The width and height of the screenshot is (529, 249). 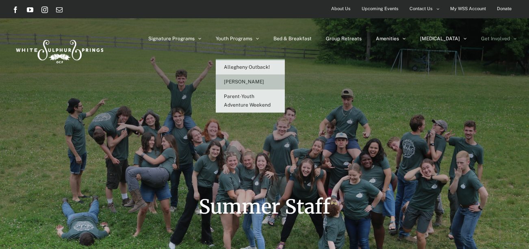 What do you see at coordinates (247, 100) in the screenshot?
I see `span: Parent-Youth Adventure Weekend` at bounding box center [247, 100].